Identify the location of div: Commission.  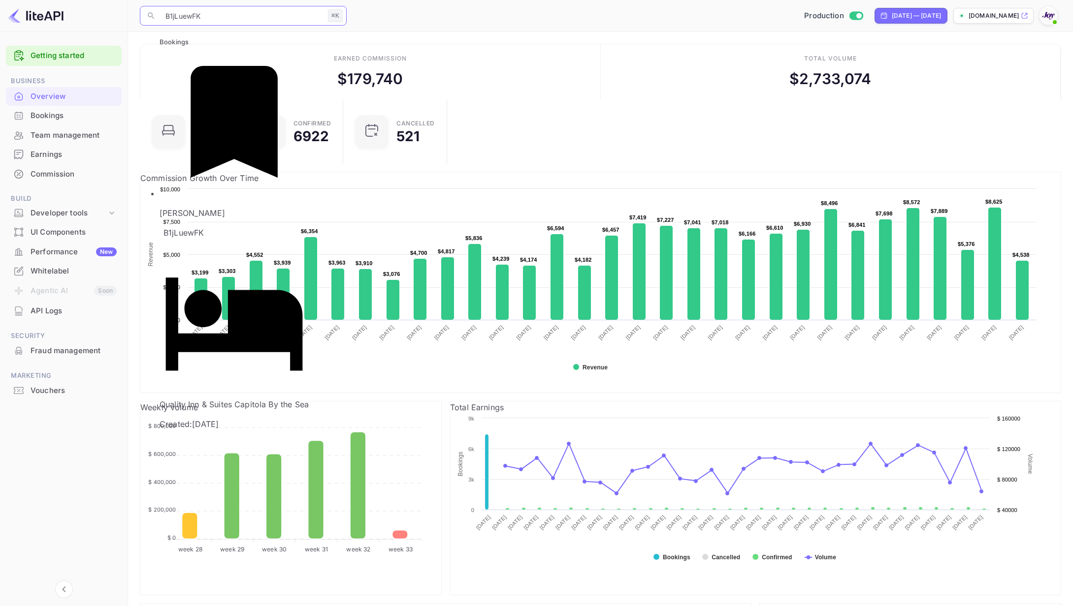
(73, 174).